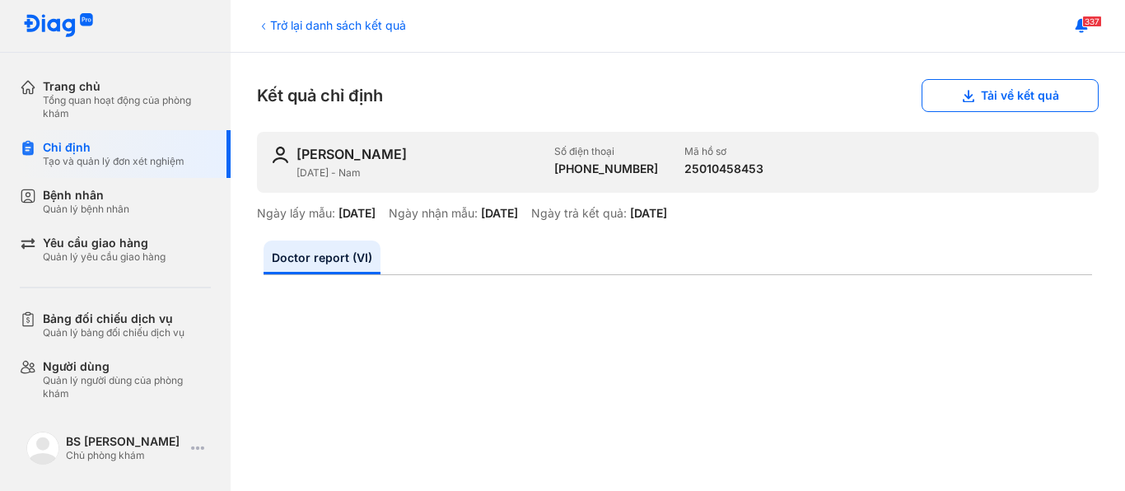  Describe the element at coordinates (114, 147) in the screenshot. I see `div: Chỉ định` at that location.